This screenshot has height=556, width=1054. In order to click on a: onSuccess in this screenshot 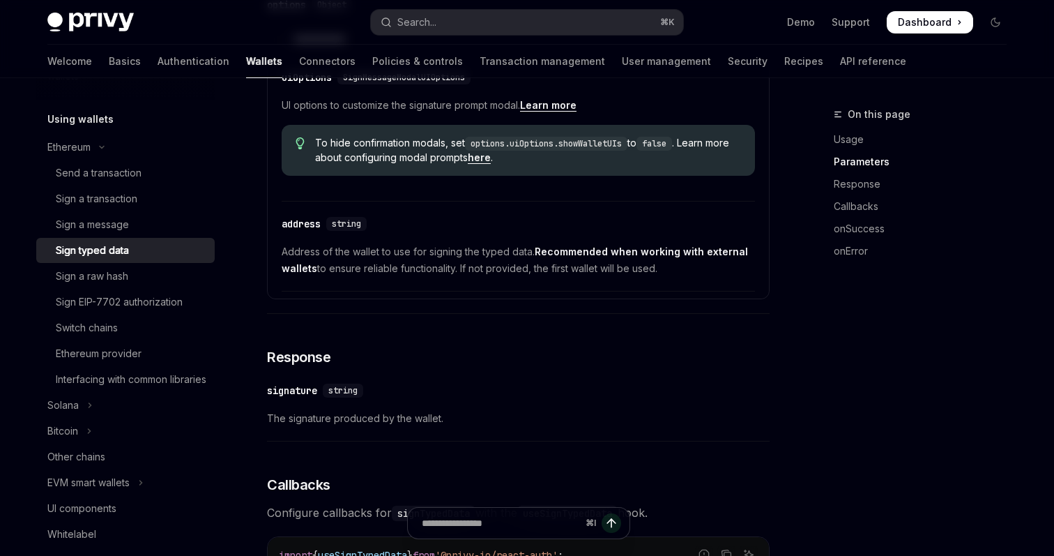, I will do `click(926, 229)`.